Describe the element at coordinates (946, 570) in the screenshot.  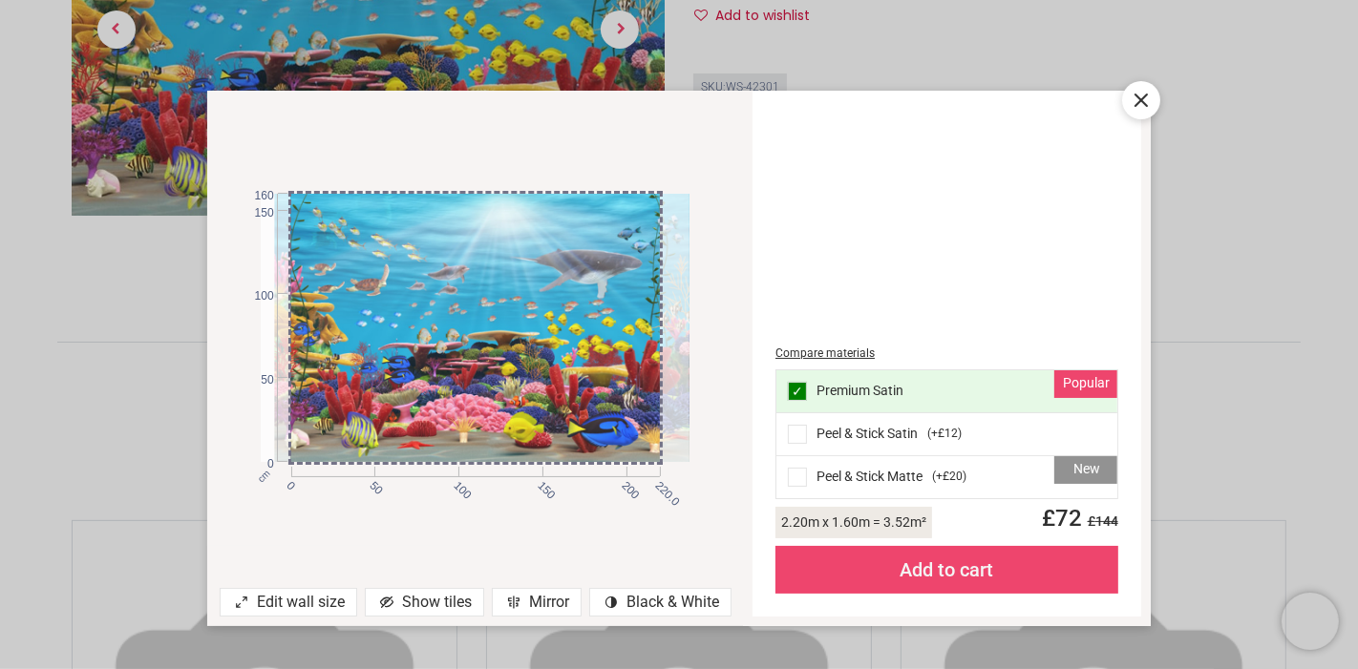
I see `div: Add to cart` at that location.